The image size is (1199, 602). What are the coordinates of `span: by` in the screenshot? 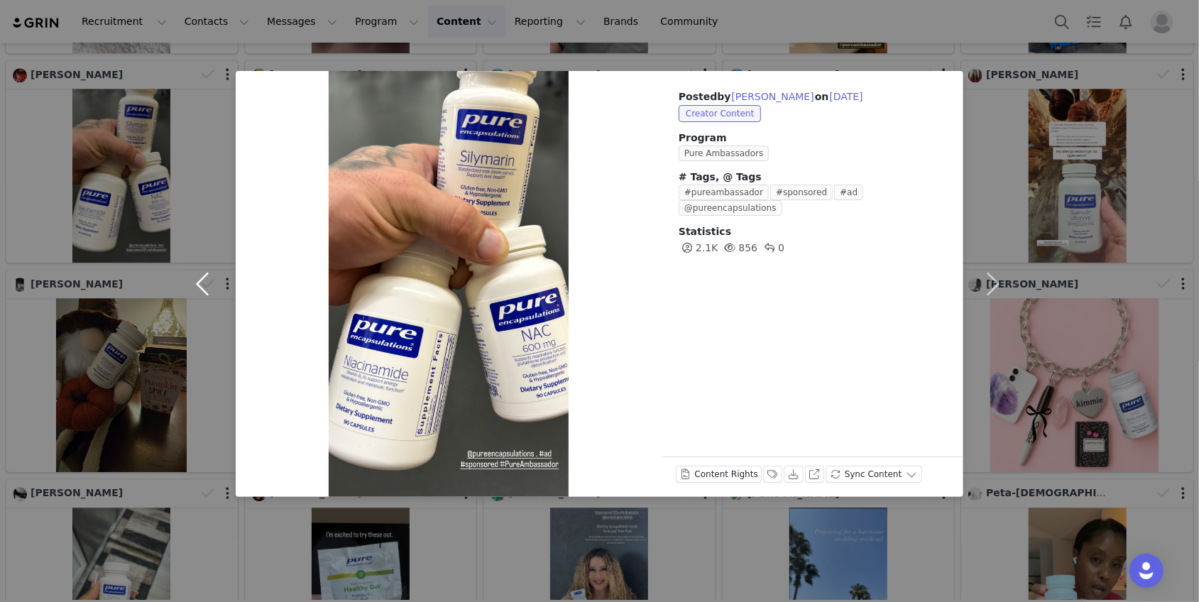 It's located at (765, 97).